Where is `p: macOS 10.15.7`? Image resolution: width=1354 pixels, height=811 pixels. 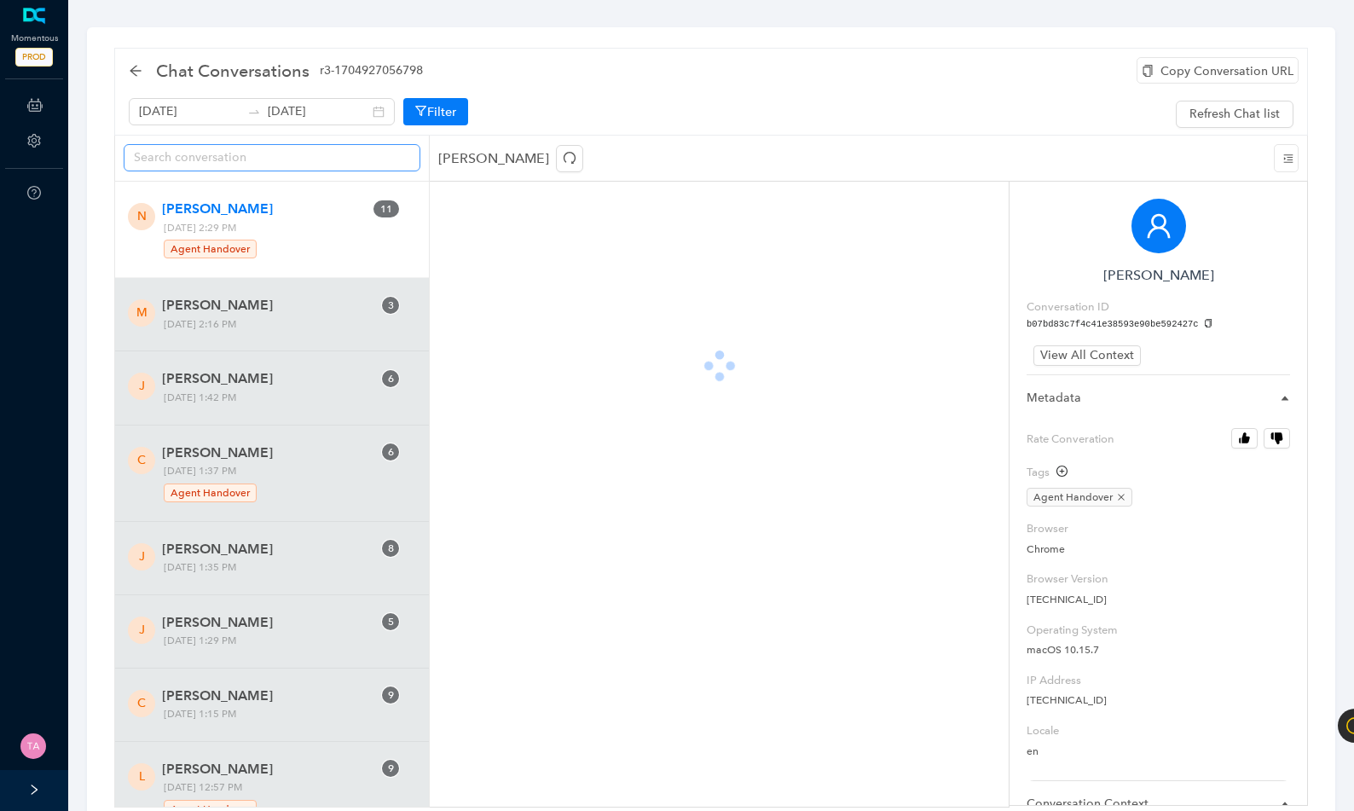
p: macOS 10.15.7 is located at coordinates (1158, 650).